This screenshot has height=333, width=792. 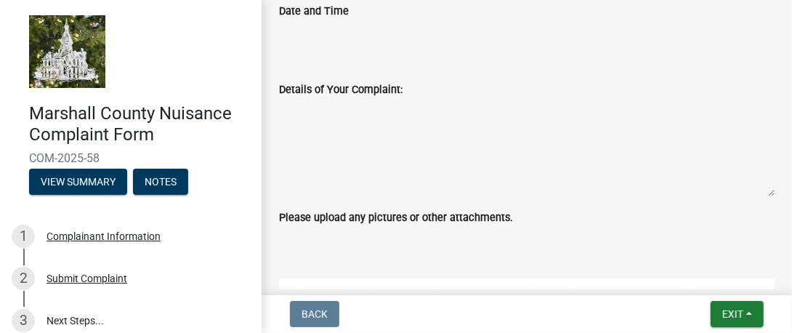 I want to click on button: Notes, so click(x=161, y=182).